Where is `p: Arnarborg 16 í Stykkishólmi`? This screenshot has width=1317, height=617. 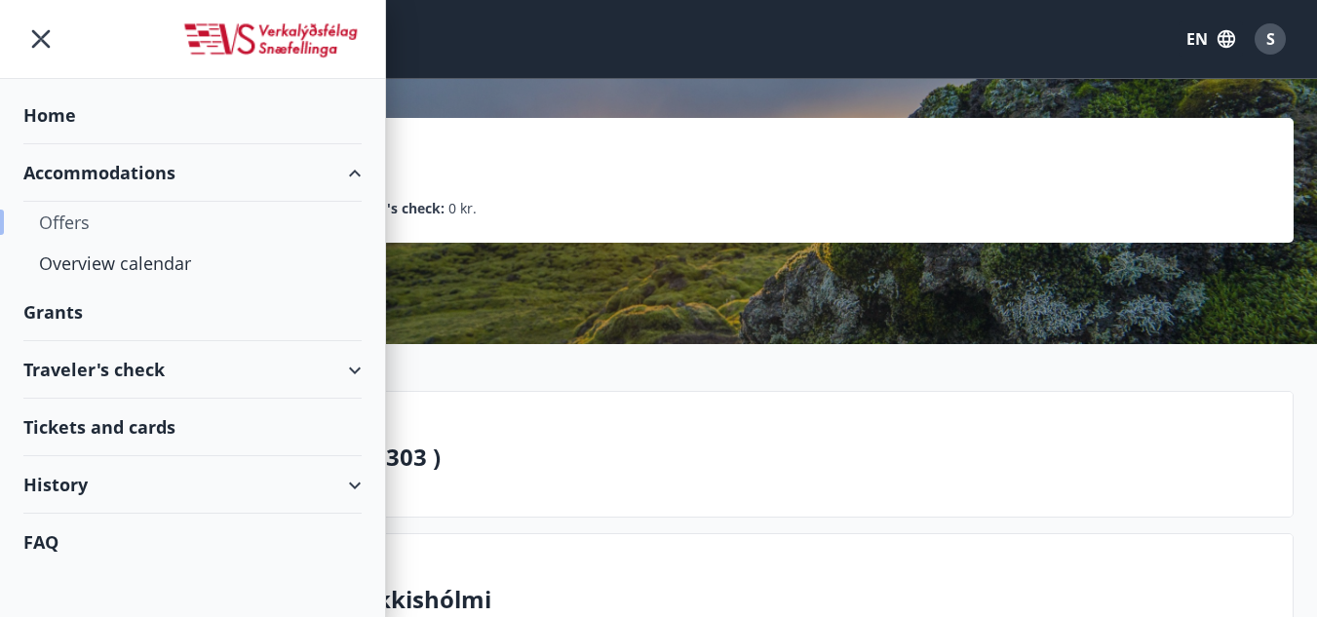
p: Arnarborg 16 í Stykkishólmi is located at coordinates (722, 600).